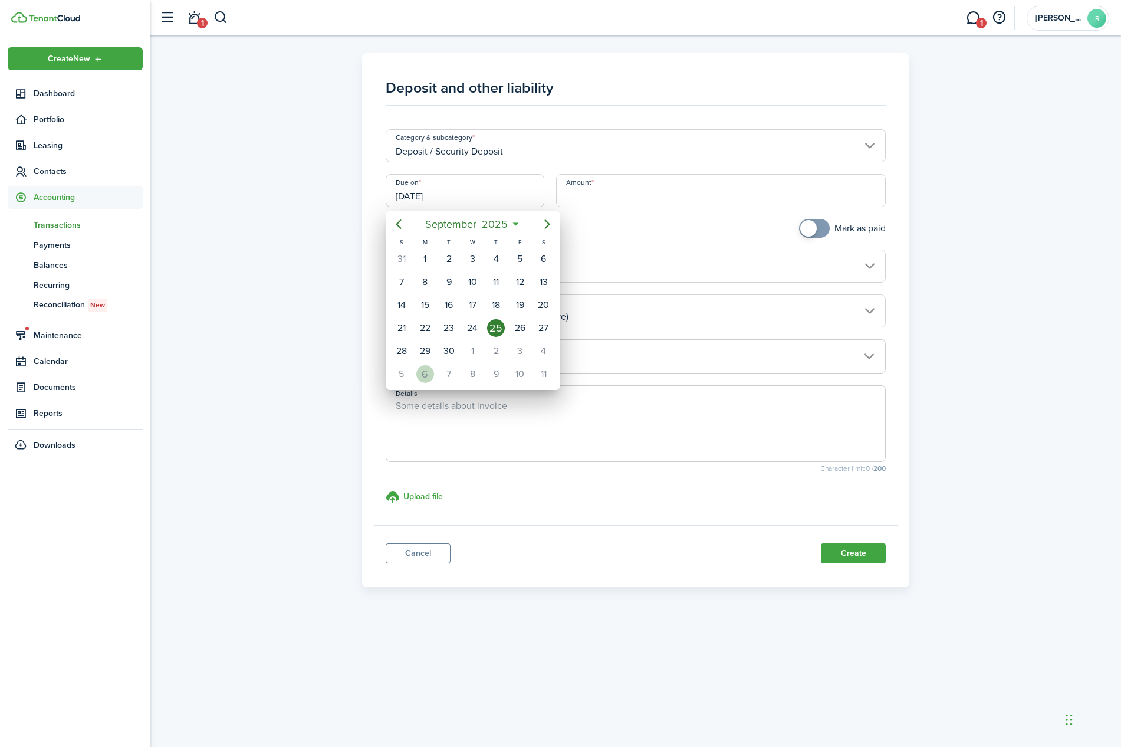 This screenshot has width=1121, height=747. Describe the element at coordinates (544, 259) in the screenshot. I see `div: Saturday, September 6, 2025` at that location.